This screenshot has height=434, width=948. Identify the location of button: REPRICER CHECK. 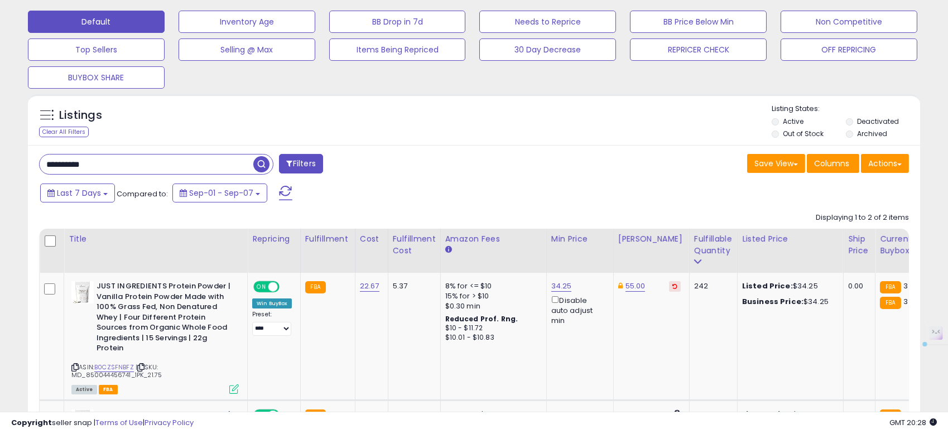
(698, 50).